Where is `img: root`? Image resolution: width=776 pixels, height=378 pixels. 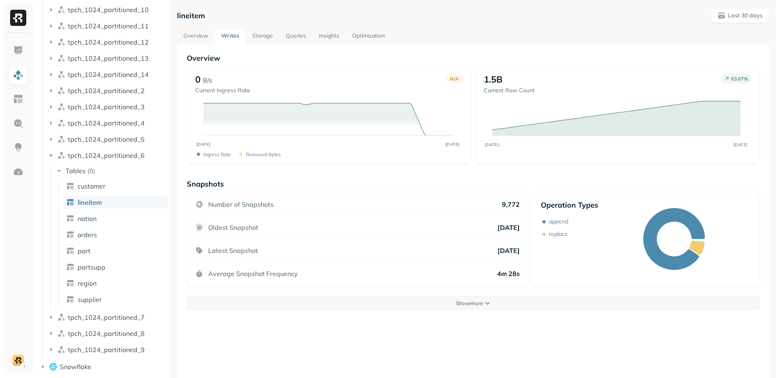
img: root is located at coordinates (53, 366).